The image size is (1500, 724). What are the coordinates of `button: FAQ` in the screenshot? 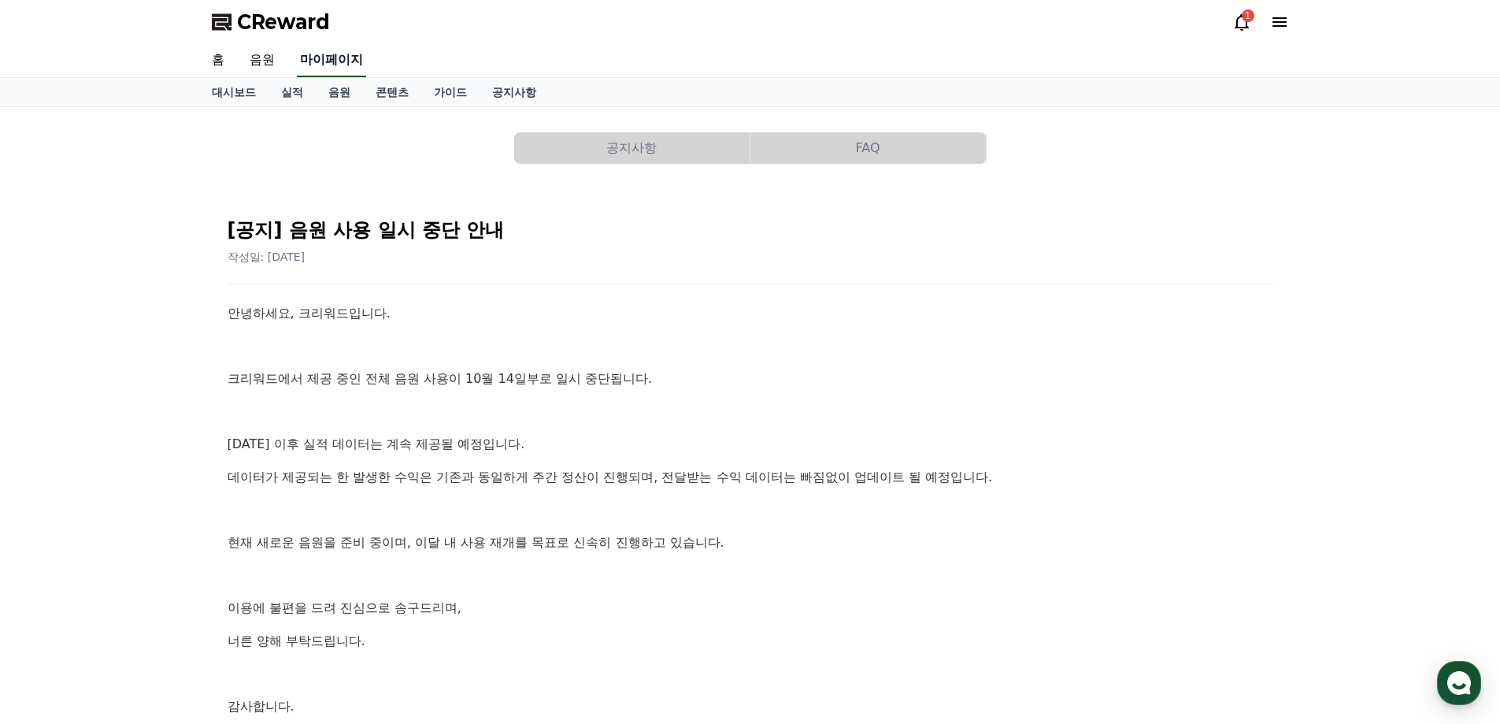 It's located at (868, 148).